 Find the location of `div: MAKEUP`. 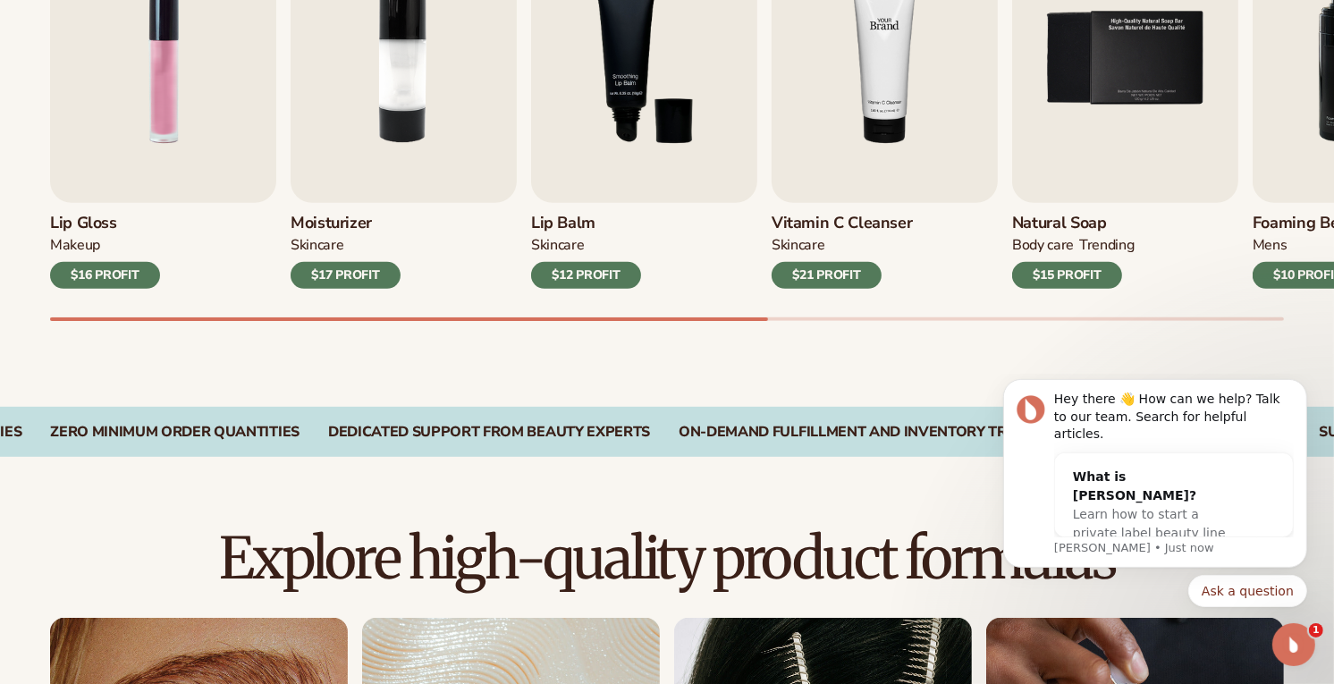

div: MAKEUP is located at coordinates (75, 245).